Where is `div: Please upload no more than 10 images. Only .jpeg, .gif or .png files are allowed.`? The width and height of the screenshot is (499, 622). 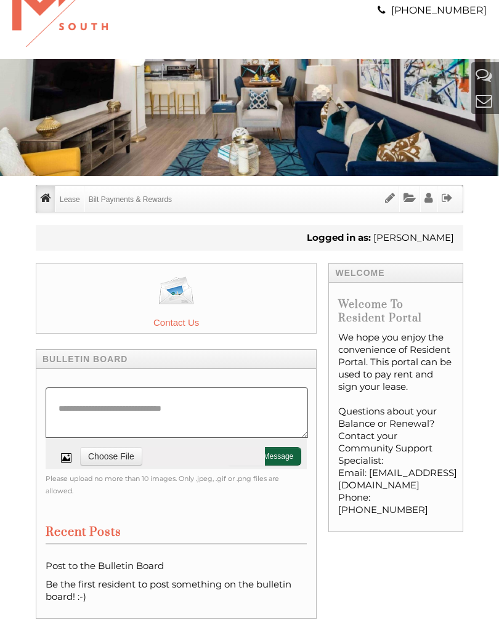 div: Please upload no more than 10 images. Only .jpeg, .gif or .png files are allowed. is located at coordinates (176, 485).